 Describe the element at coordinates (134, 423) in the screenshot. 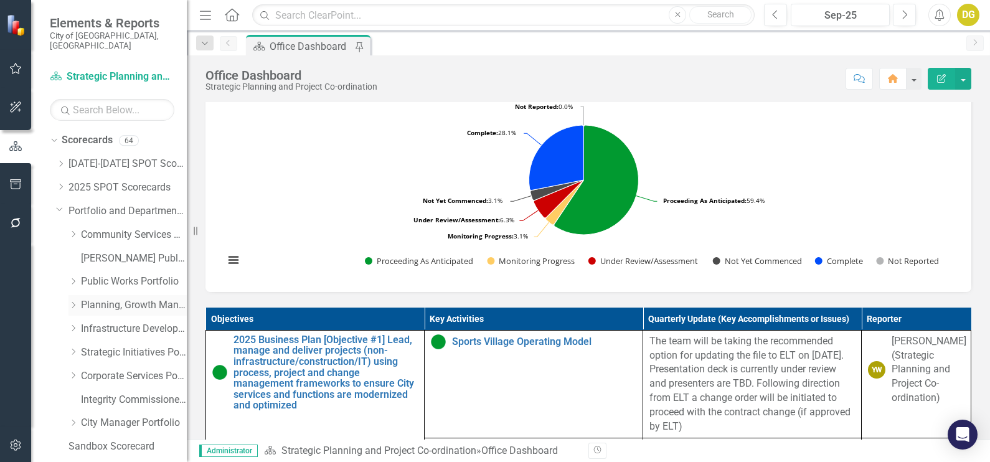

I see `a: City Manager Portfolio` at that location.